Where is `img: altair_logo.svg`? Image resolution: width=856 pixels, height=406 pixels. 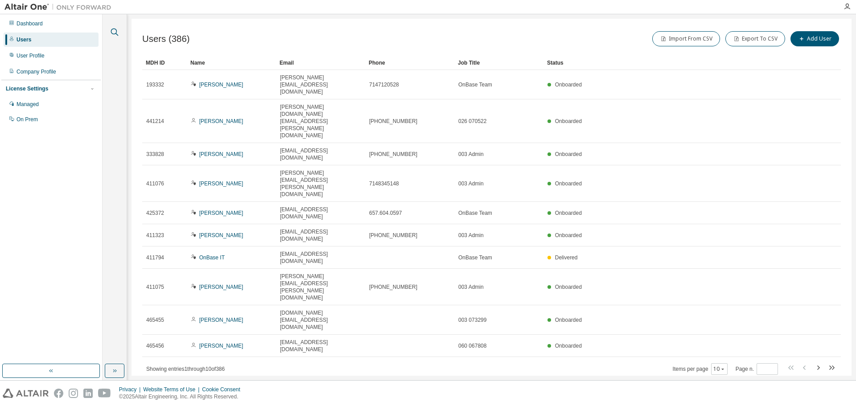
img: altair_logo.svg is located at coordinates (25, 393).